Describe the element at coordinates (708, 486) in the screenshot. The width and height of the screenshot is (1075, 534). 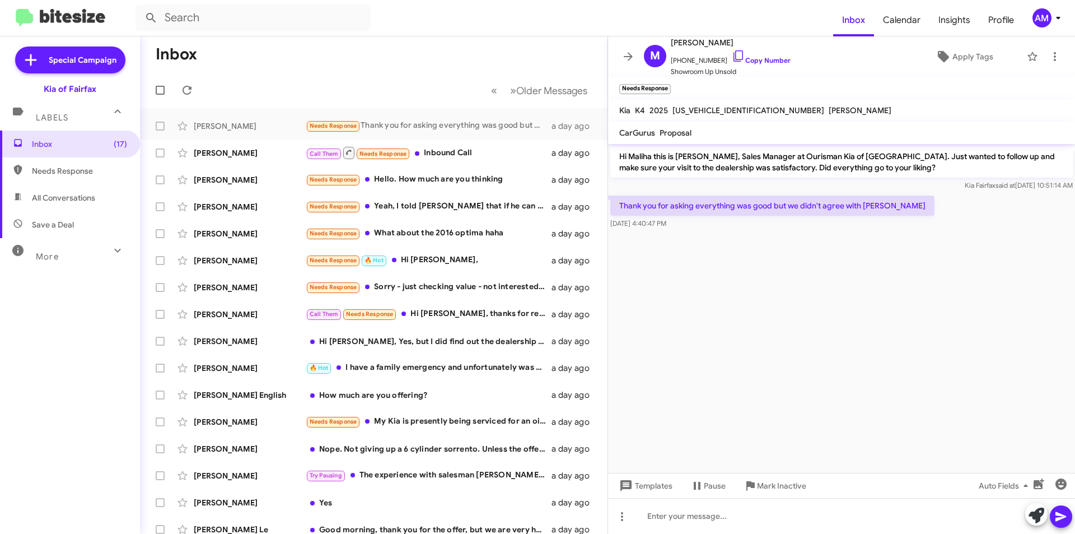
I see `button: Pause` at that location.